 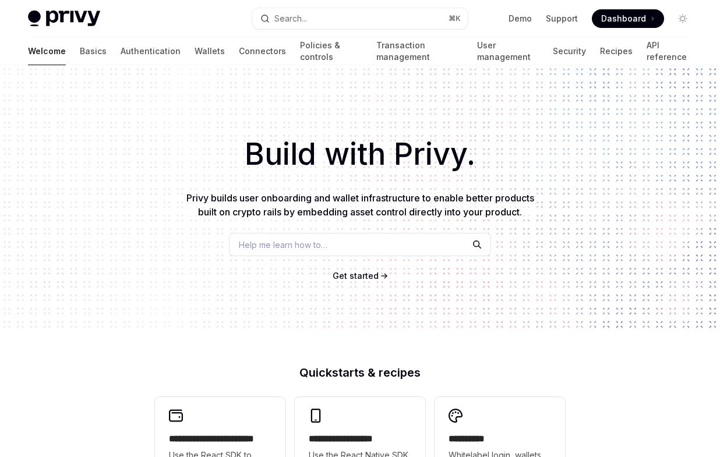 What do you see at coordinates (508, 51) in the screenshot?
I see `a: User management` at bounding box center [508, 51].